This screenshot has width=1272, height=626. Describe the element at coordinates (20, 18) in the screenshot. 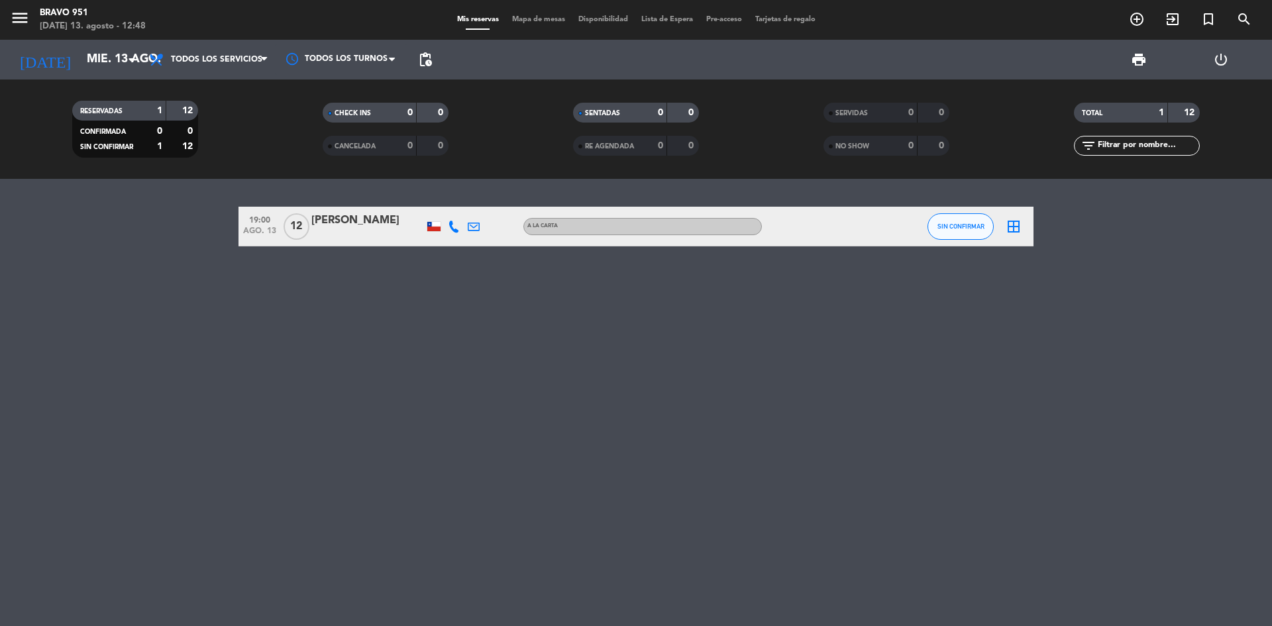

I see `i: menu` at that location.